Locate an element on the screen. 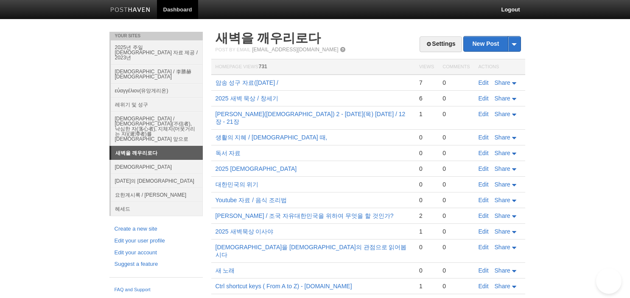 The image size is (630, 298). a: 새 노래 is located at coordinates (225, 271).